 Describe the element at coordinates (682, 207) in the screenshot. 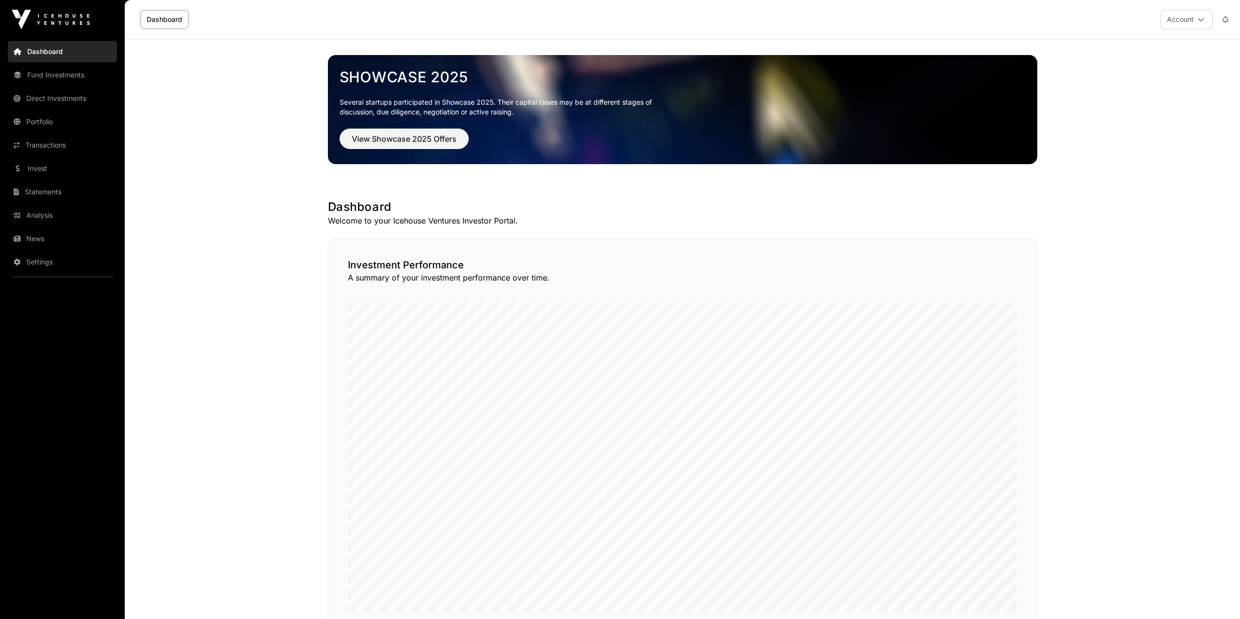

I see `h1: Dashboard` at that location.